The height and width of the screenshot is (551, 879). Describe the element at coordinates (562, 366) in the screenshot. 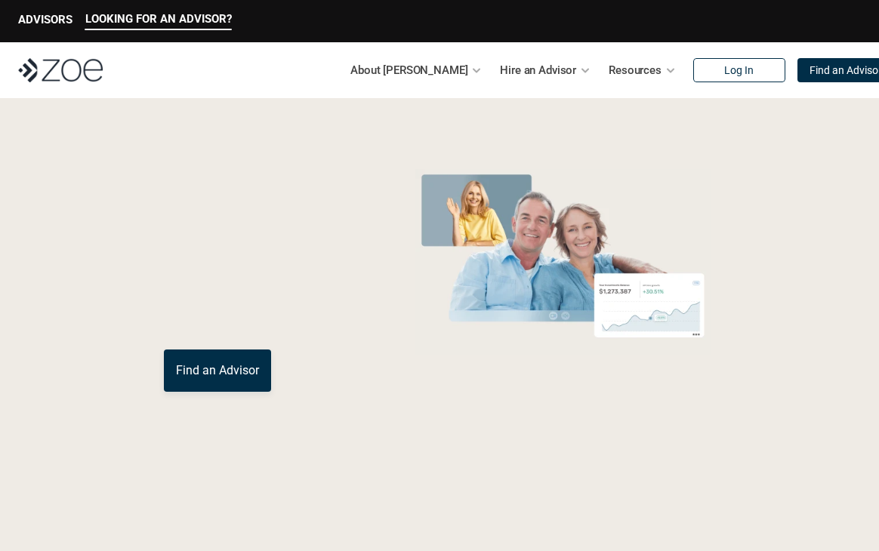

I see `em: The information in the visuals above is for illustrative purposes only and does not represent an ...` at that location.